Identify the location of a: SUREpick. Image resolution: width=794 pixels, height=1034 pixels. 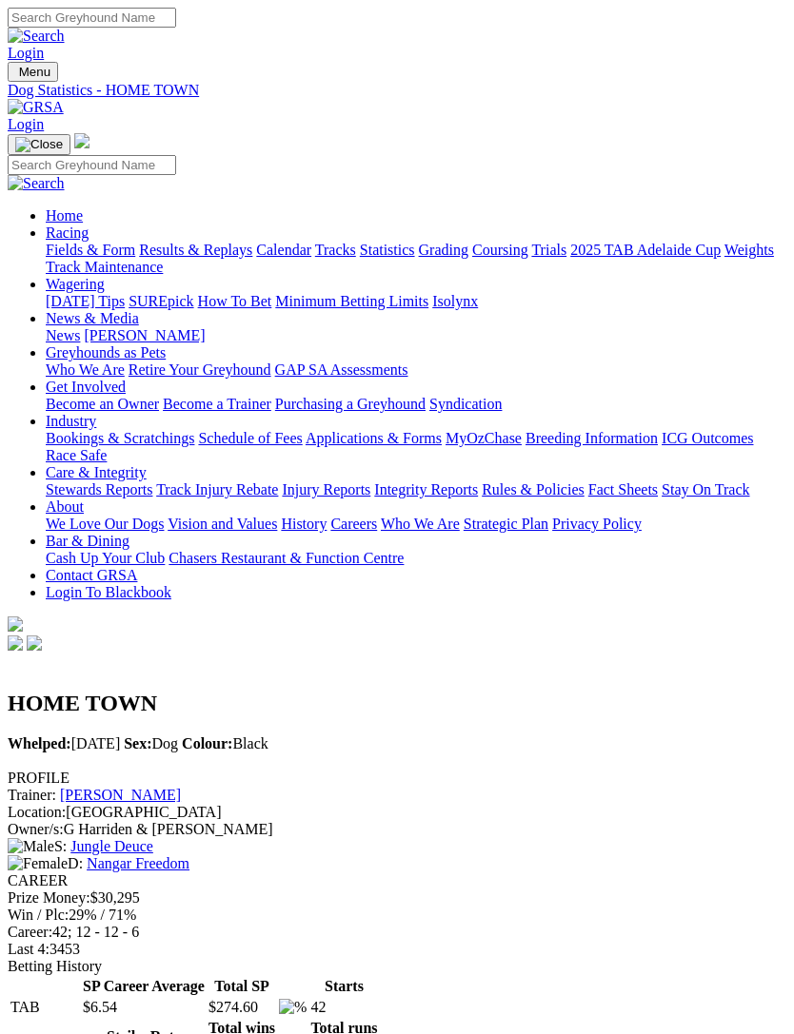
(161, 301).